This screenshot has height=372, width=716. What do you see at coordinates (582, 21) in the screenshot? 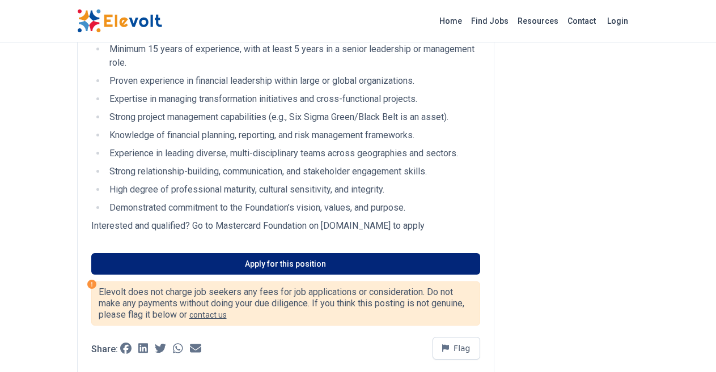
I see `a: Contact` at bounding box center [582, 21].